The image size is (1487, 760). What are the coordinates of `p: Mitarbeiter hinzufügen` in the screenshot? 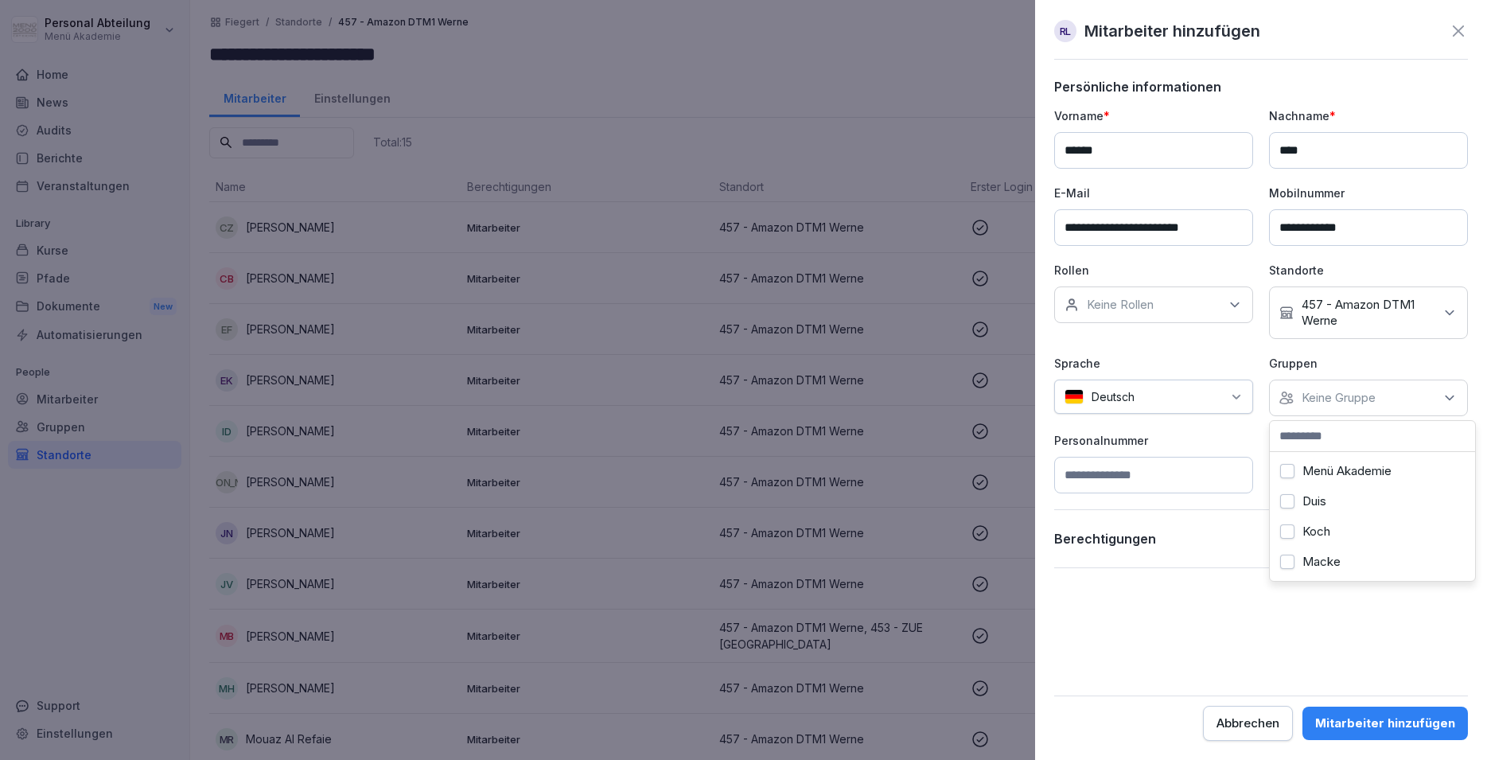 It's located at (1172, 31).